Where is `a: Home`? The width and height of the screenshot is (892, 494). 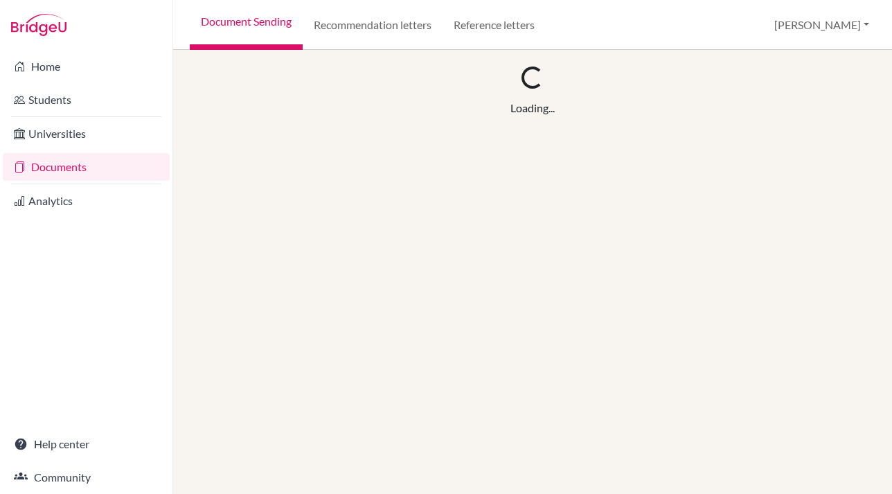 a: Home is located at coordinates (86, 66).